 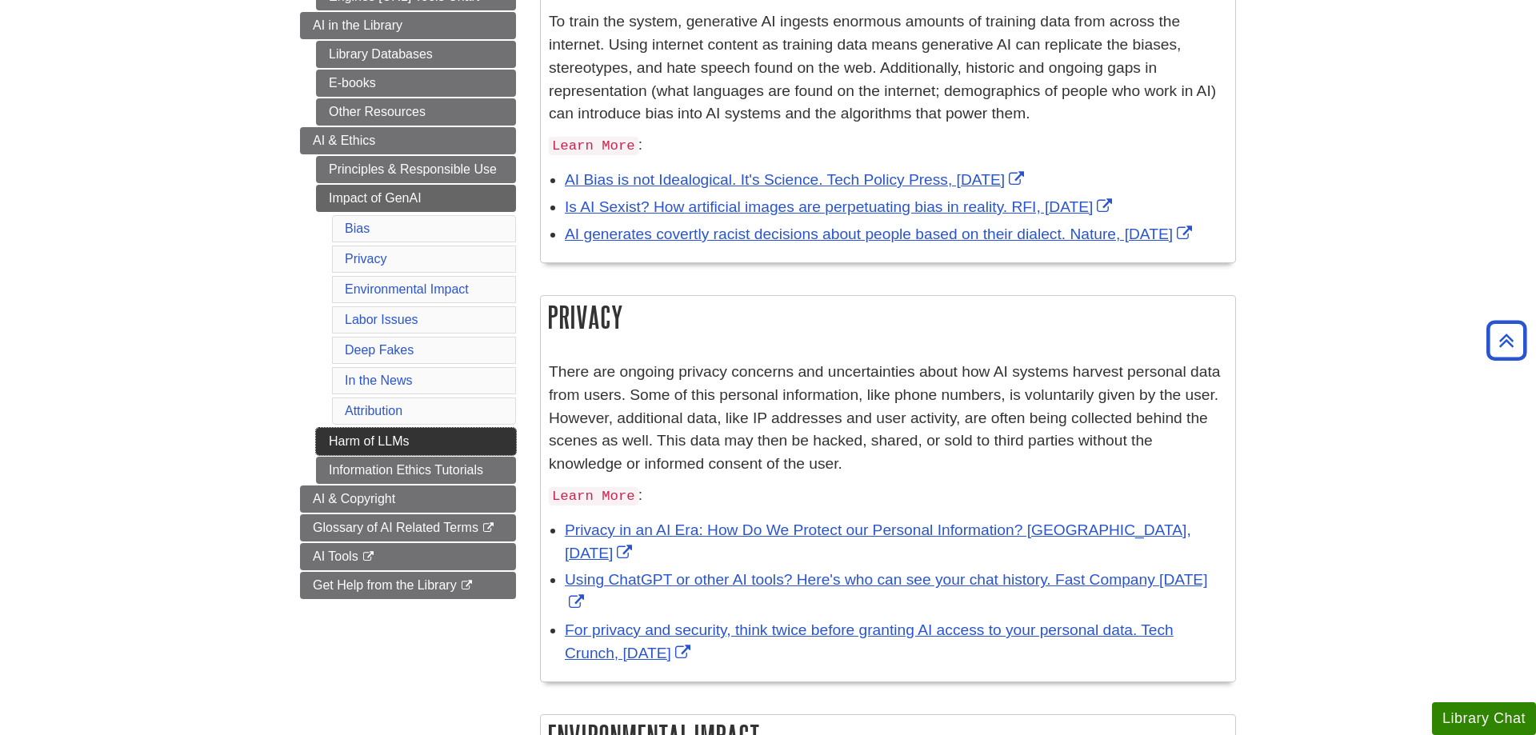 I want to click on a: Glossary of AI Related Terms, so click(x=408, y=528).